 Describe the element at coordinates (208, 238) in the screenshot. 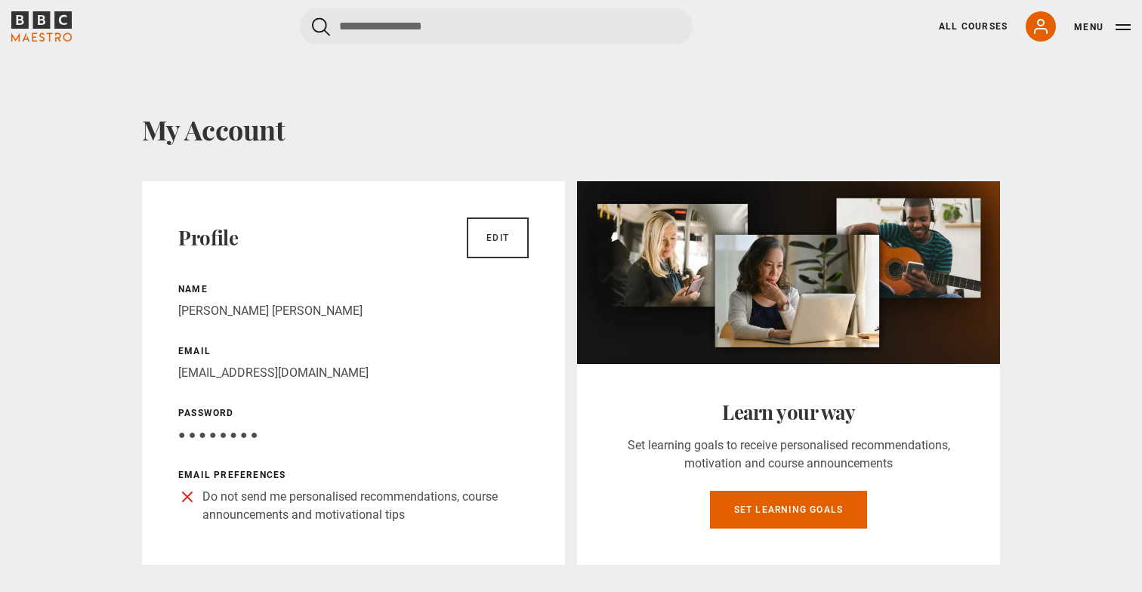

I see `h2: Profile` at that location.